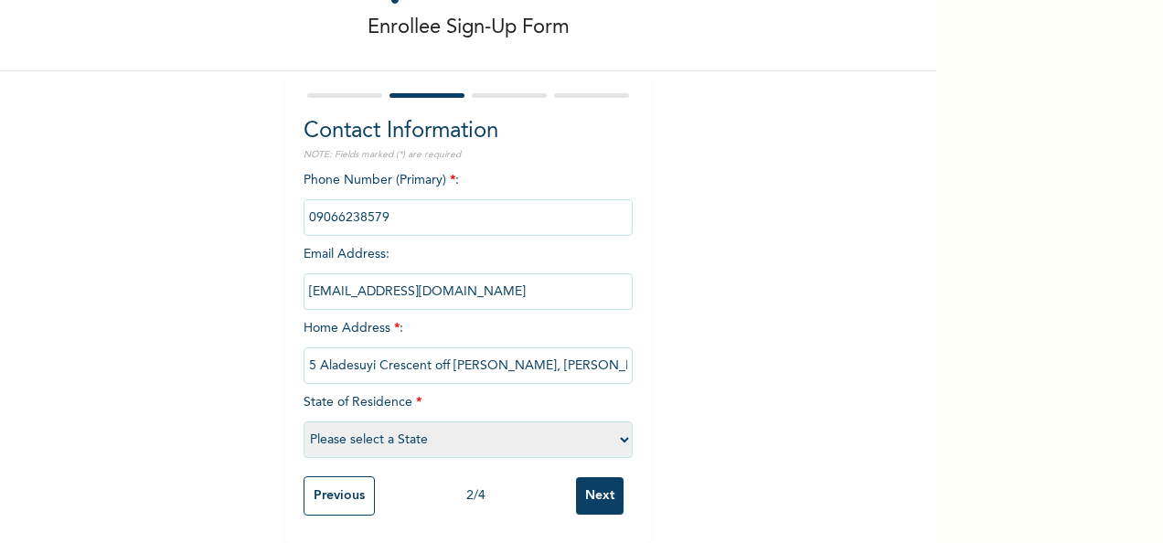 The image size is (1163, 543). I want to click on input: Enter Primary Phone Number, so click(468, 218).